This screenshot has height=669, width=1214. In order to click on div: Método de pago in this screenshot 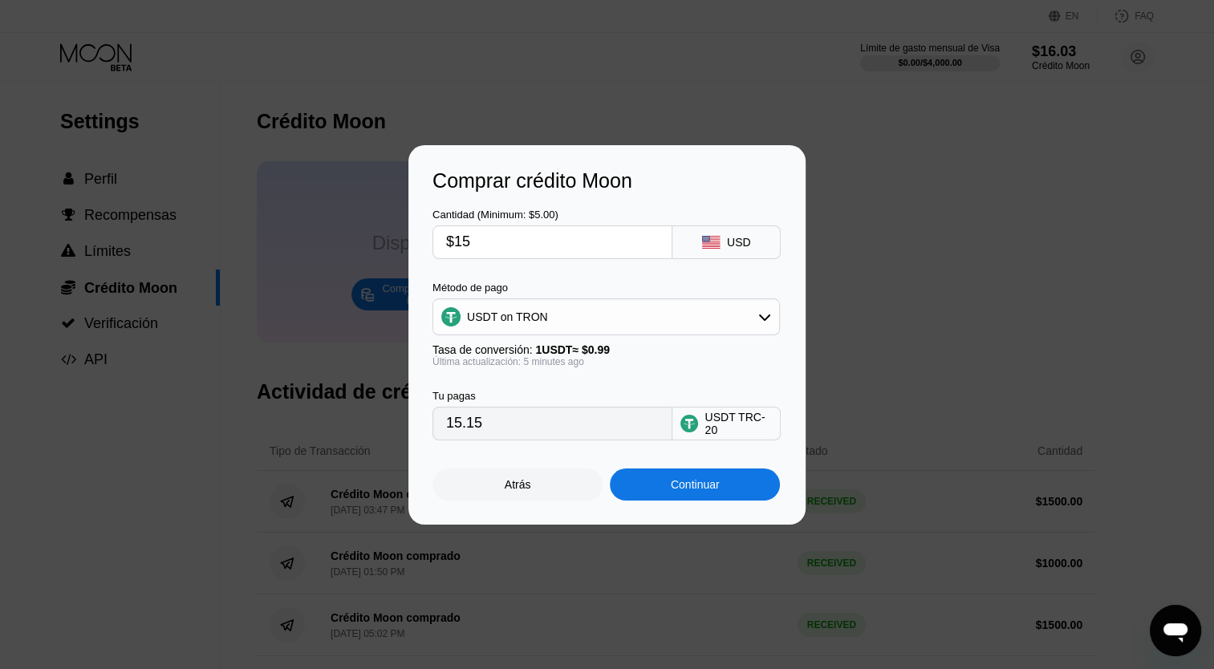, I will do `click(606, 287)`.